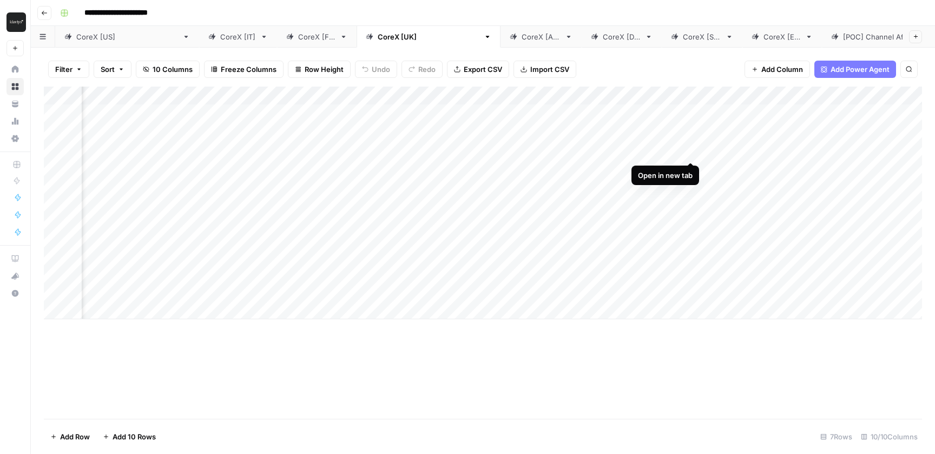 The height and width of the screenshot is (454, 935). Describe the element at coordinates (108, 69) in the screenshot. I see `span: Sort` at that location.